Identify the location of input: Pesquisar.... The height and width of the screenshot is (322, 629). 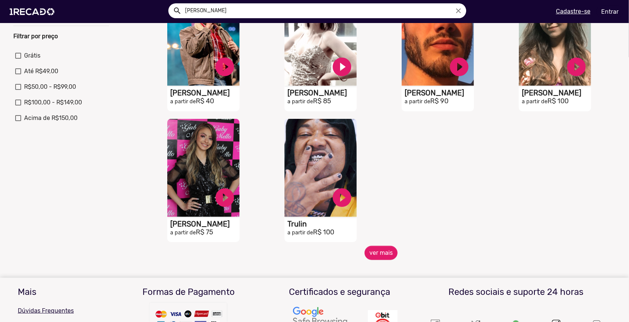
(323, 11).